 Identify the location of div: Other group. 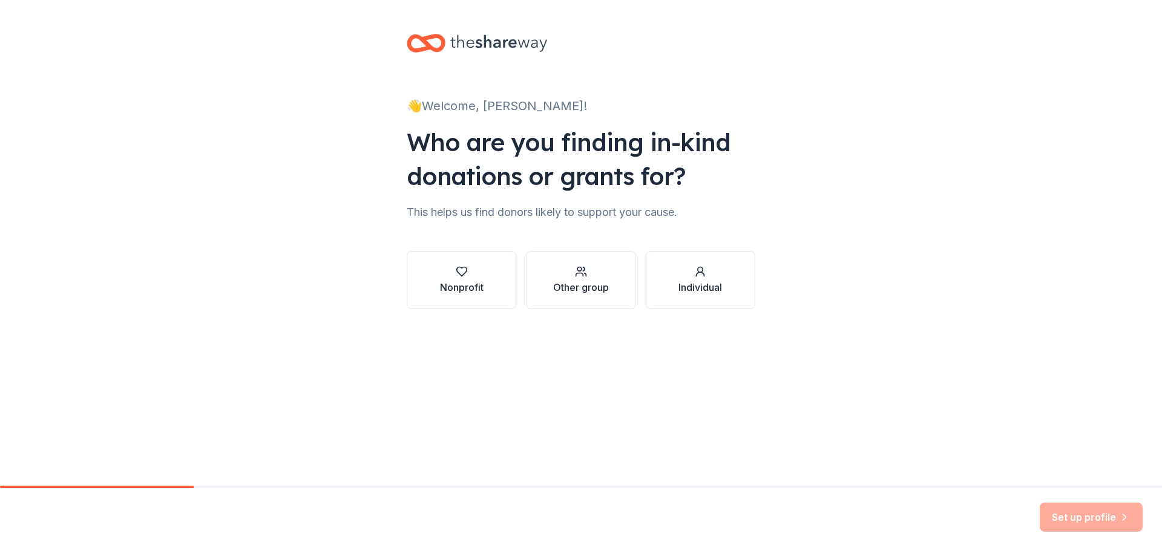
(581, 287).